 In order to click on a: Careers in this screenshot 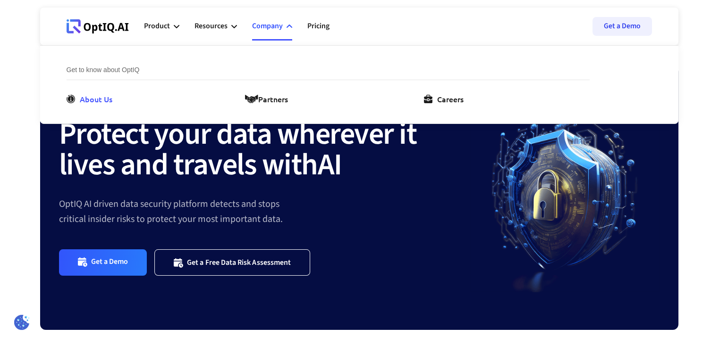, I will do `click(445, 99)`.